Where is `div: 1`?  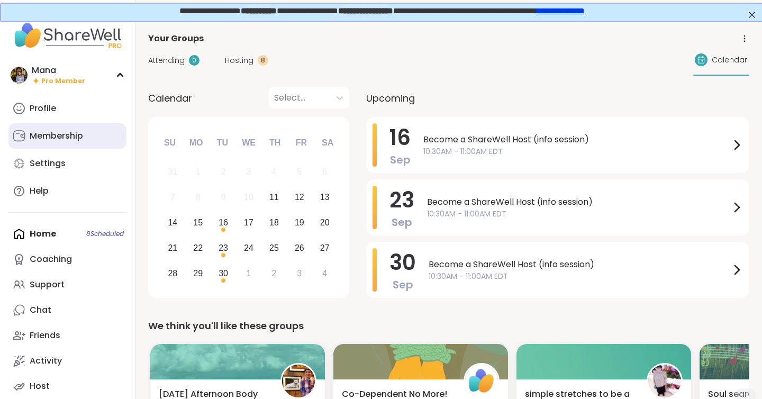 div: 1 is located at coordinates (249, 273).